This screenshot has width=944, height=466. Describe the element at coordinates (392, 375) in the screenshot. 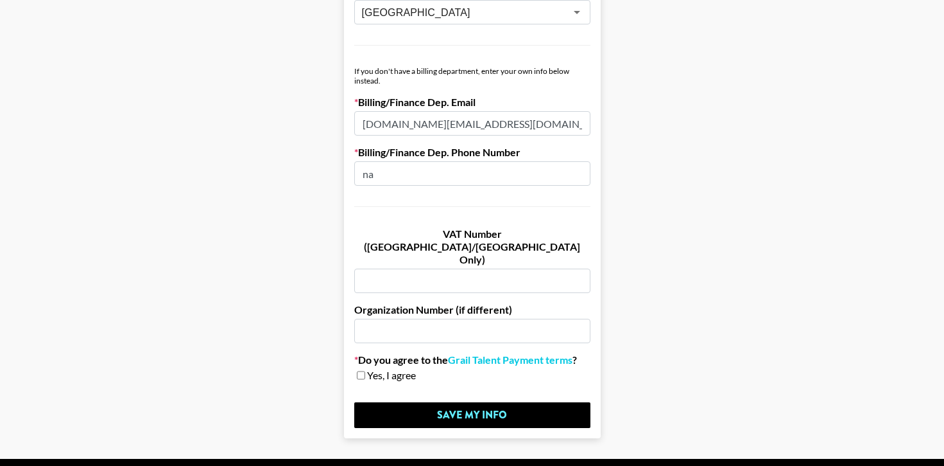

I see `span: Yes, I agree` at that location.